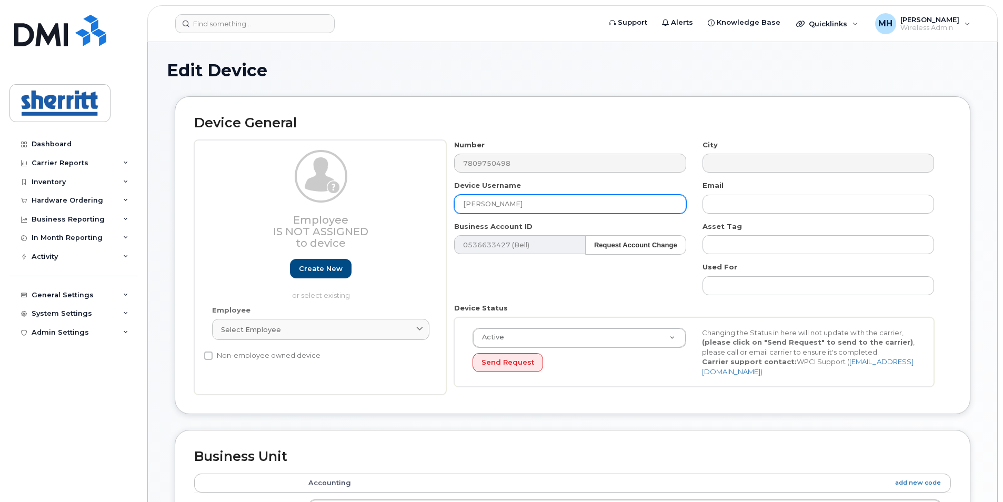 Image resolution: width=1003 pixels, height=502 pixels. What do you see at coordinates (918, 483) in the screenshot?
I see `a: add new code` at bounding box center [918, 483].